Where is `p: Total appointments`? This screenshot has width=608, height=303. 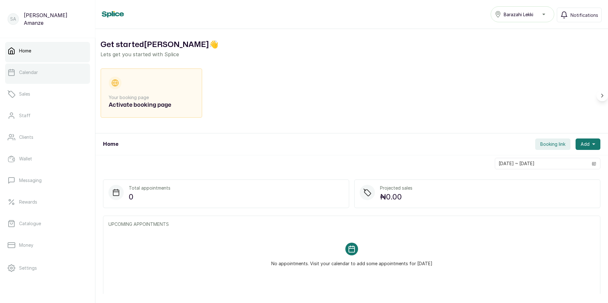 p: Total appointments is located at coordinates (149, 188).